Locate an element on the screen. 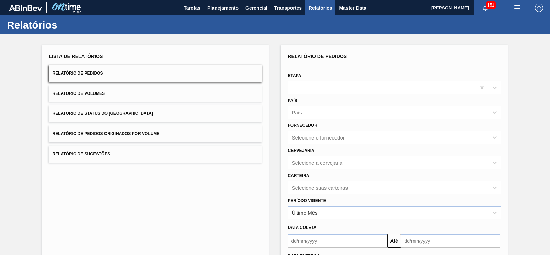  span: Relatório de Sugestões is located at coordinates (81, 154).